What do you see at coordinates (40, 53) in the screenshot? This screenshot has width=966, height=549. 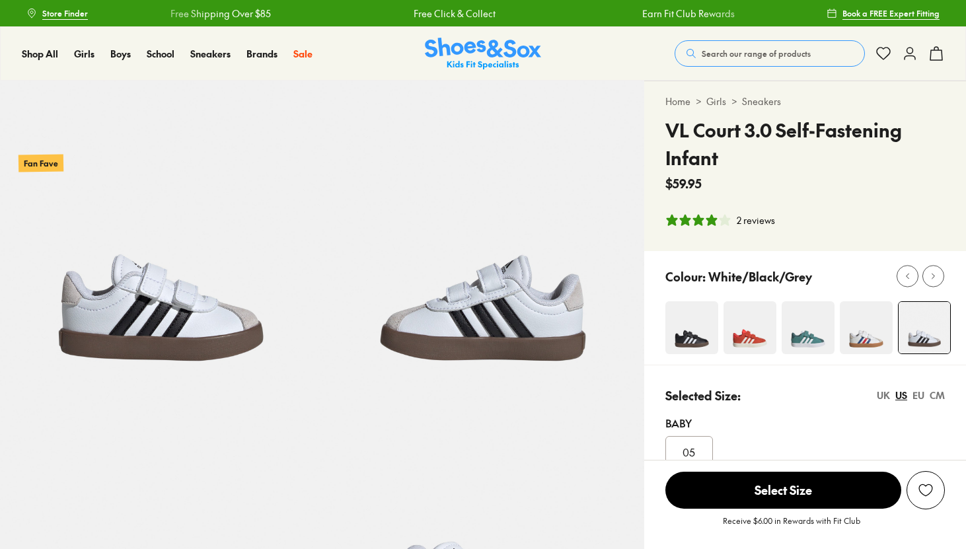 I see `a: Shop All` at bounding box center [40, 53].